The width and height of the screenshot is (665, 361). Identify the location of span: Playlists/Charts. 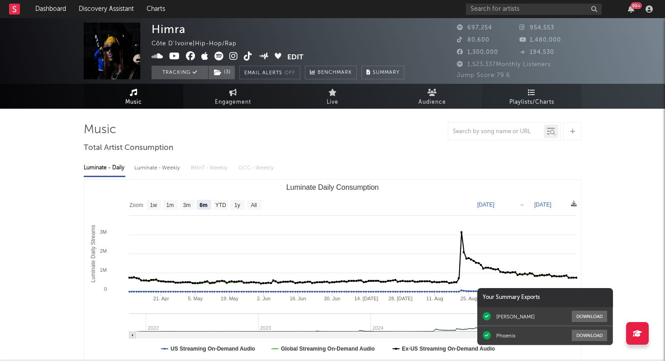
(532, 102).